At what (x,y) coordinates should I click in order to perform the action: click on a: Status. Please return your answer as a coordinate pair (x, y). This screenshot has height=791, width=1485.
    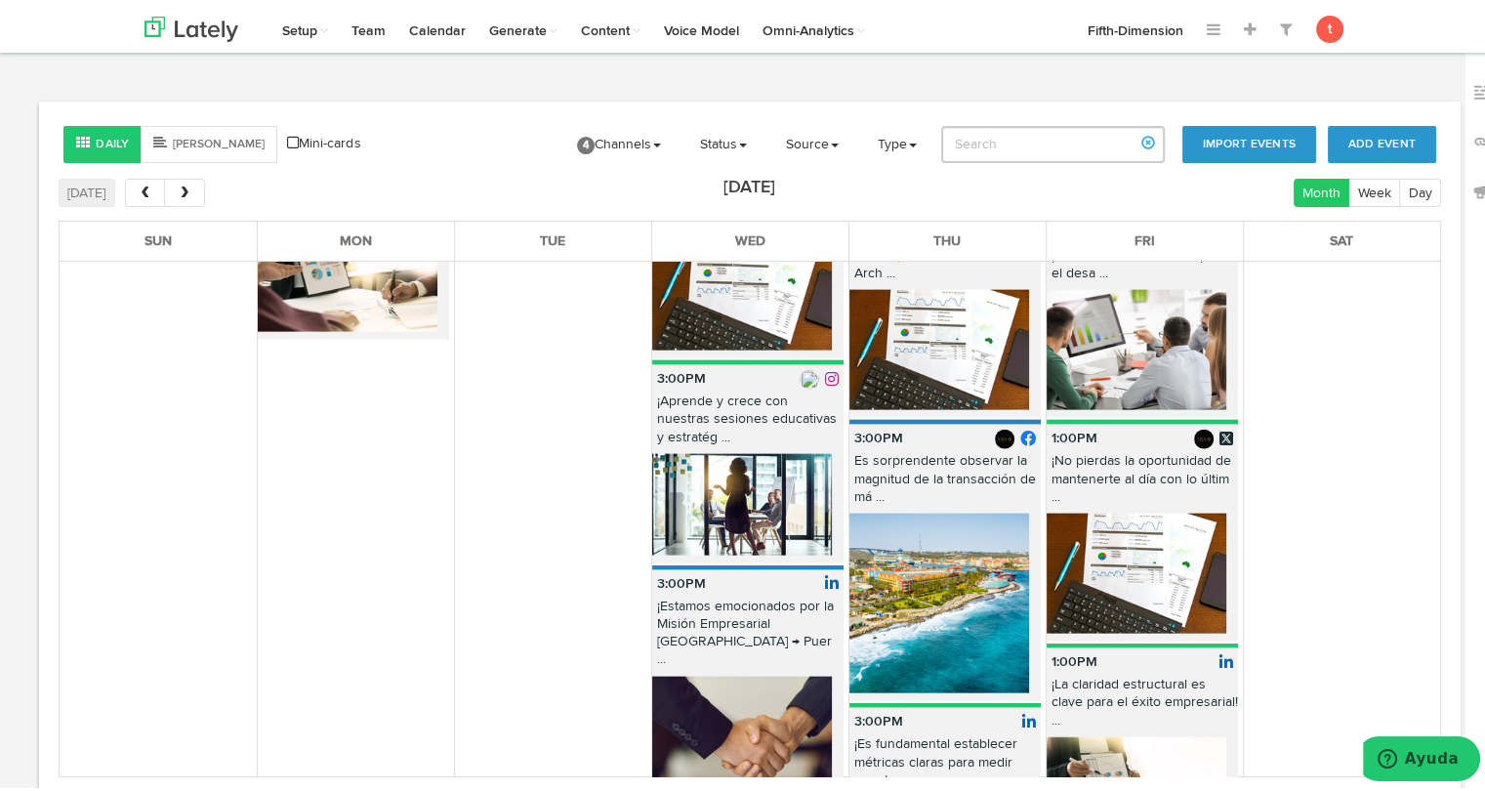
    Looking at the image, I should click on (723, 141).